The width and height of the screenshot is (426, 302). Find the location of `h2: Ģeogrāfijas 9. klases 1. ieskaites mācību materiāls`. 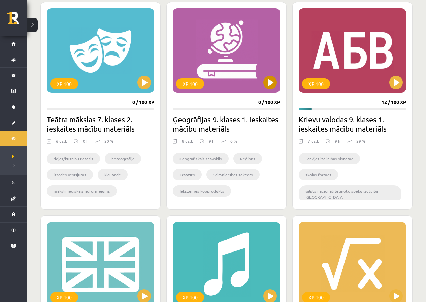

h2: Ģeogrāfijas 9. klases 1. ieskaites mācību materiāls is located at coordinates (226, 124).